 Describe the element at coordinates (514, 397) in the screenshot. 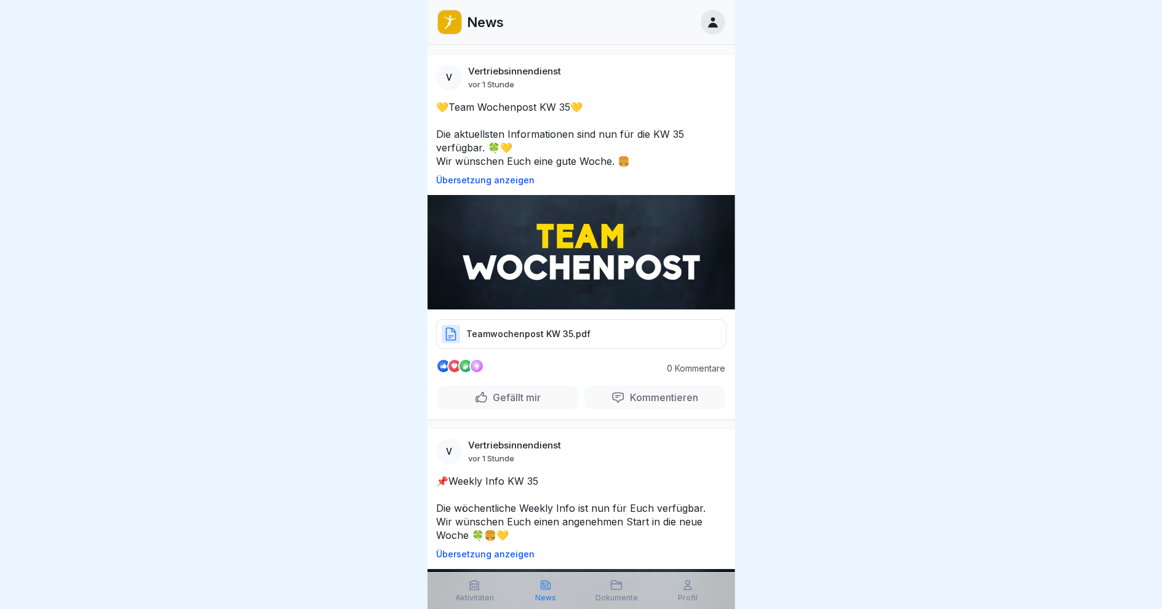

I see `p: Gefällt mir` at that location.